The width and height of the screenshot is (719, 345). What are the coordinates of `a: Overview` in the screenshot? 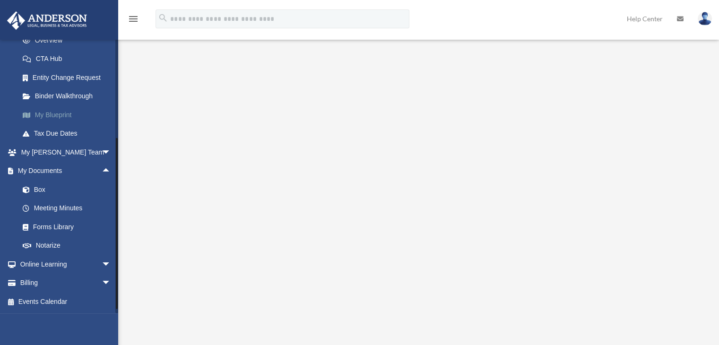 It's located at (69, 40).